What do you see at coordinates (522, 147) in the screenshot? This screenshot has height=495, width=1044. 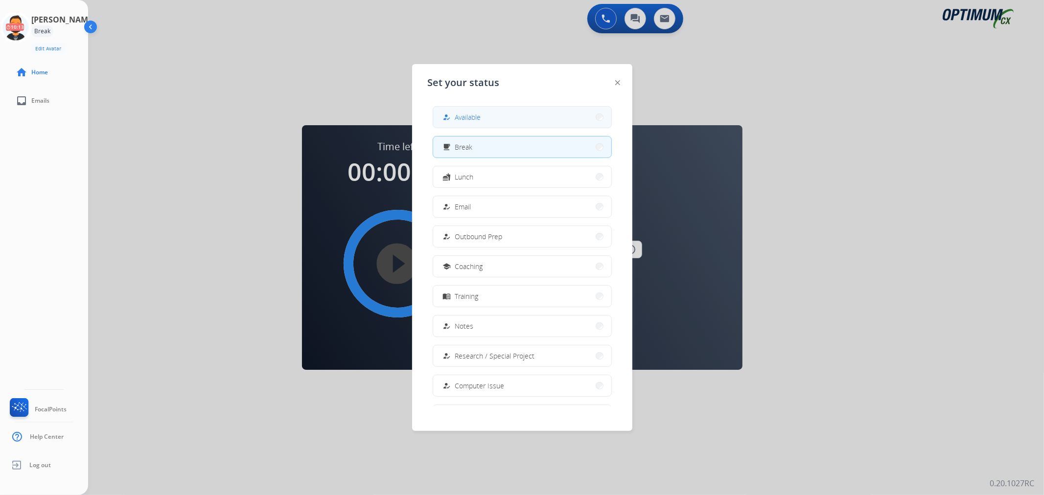 I see `button: Break` at bounding box center [522, 147].